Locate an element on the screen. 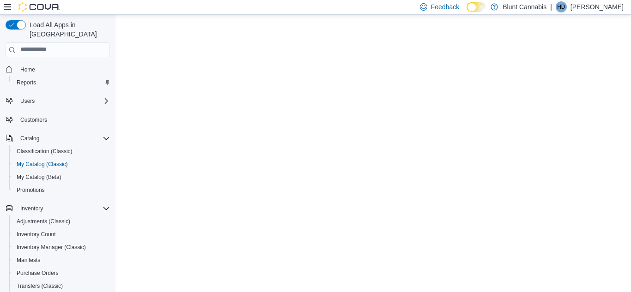  img: Cova is located at coordinates (39, 7).